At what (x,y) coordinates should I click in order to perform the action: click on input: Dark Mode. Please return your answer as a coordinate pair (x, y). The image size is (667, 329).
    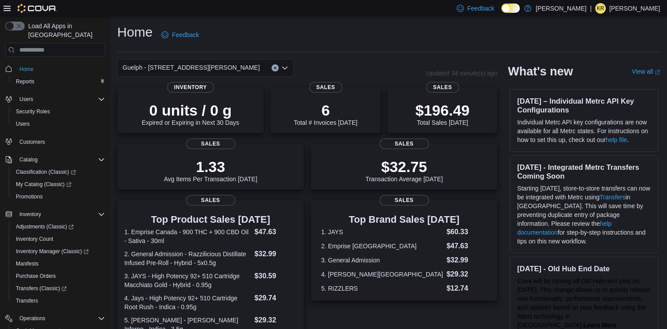
    Looking at the image, I should click on (511, 8).